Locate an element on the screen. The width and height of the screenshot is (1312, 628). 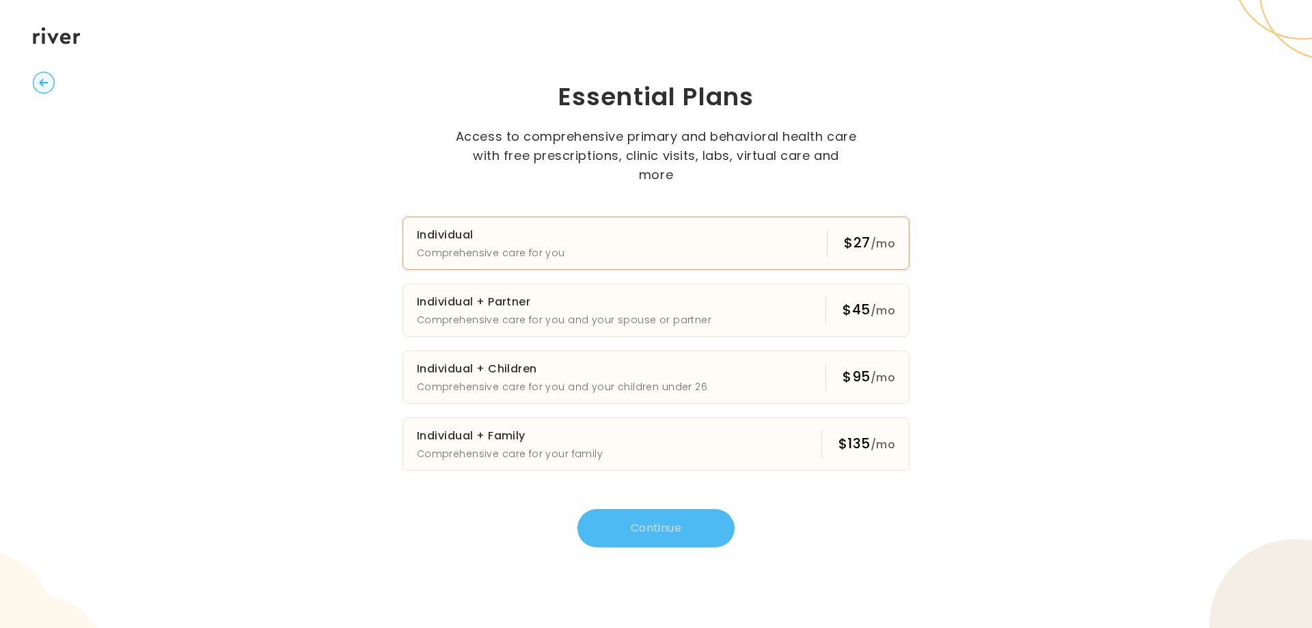
div: $95 is located at coordinates (868, 377).